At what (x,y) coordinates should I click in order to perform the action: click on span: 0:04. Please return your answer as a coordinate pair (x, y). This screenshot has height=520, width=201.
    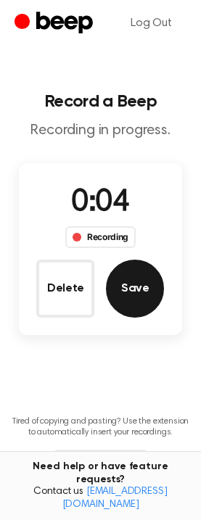
    Looking at the image, I should click on (100, 203).